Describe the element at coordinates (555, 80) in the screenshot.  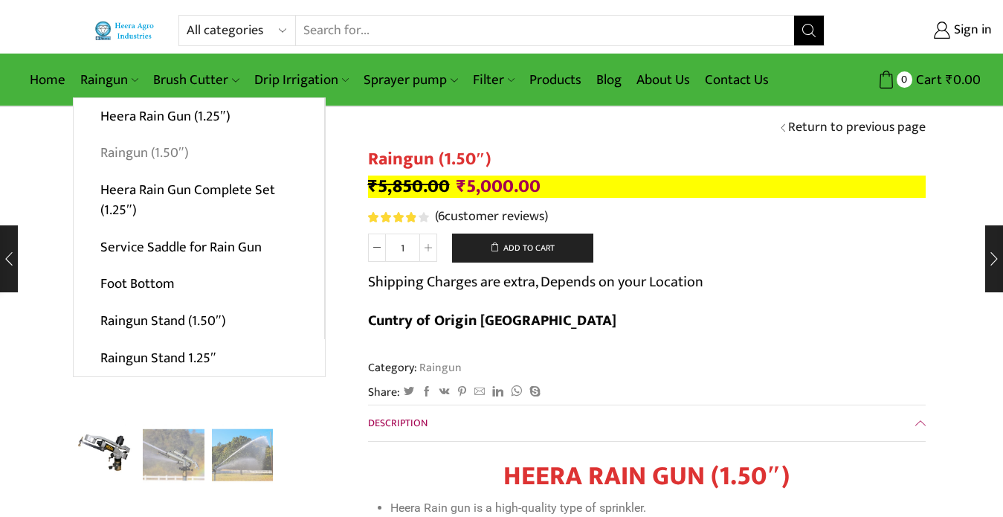
I see `a: Products` at that location.